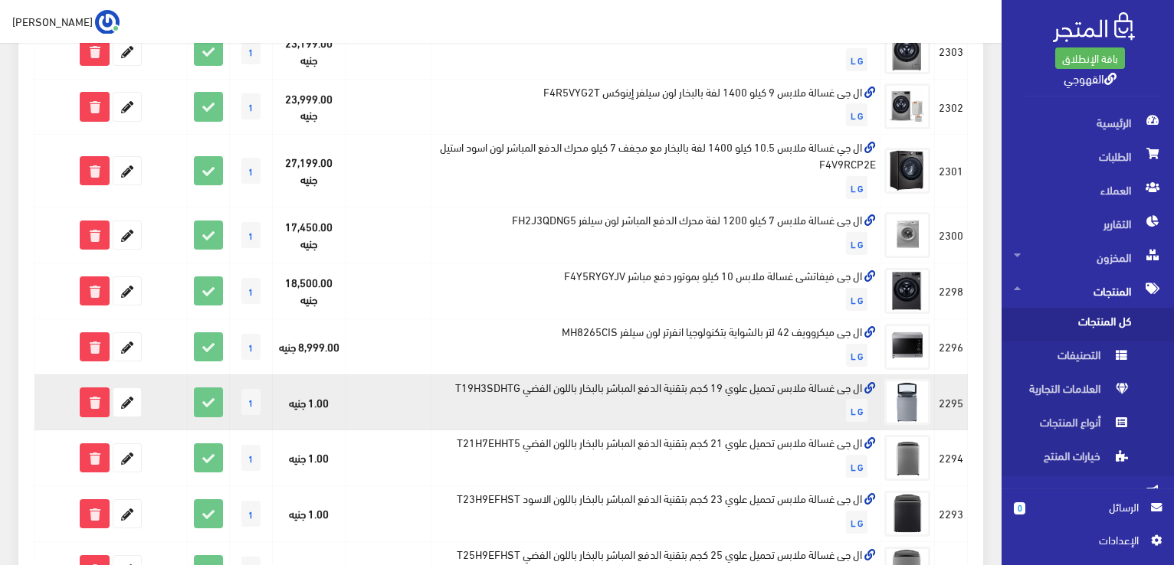 The width and height of the screenshot is (1174, 565). Describe the element at coordinates (1087, 123) in the screenshot. I see `a: الرئيسية` at that location.